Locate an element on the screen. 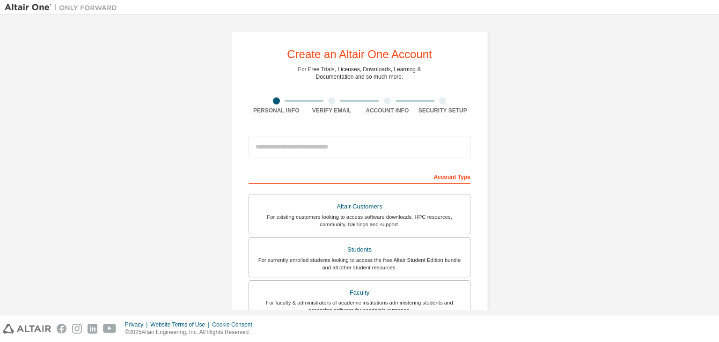 The height and width of the screenshot is (342, 719). div: For Free Trials, Licenses, Downloads, Learning & Documentation and so much more. is located at coordinates (360, 73).